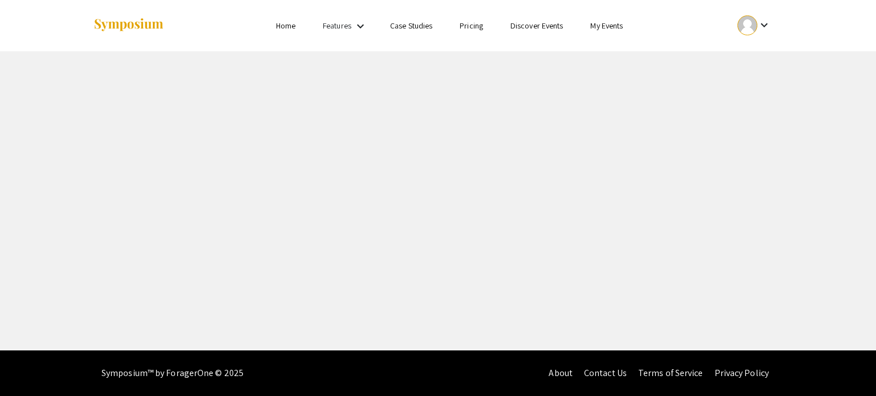  What do you see at coordinates (471, 26) in the screenshot?
I see `a: Pricing` at bounding box center [471, 26].